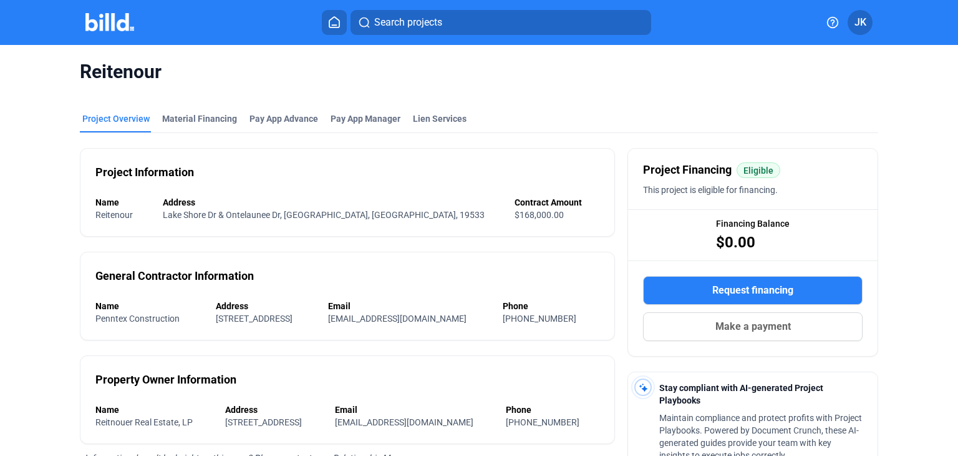 The width and height of the screenshot is (958, 456). Describe the element at coordinates (501, 22) in the screenshot. I see `button: Search projects` at that location.